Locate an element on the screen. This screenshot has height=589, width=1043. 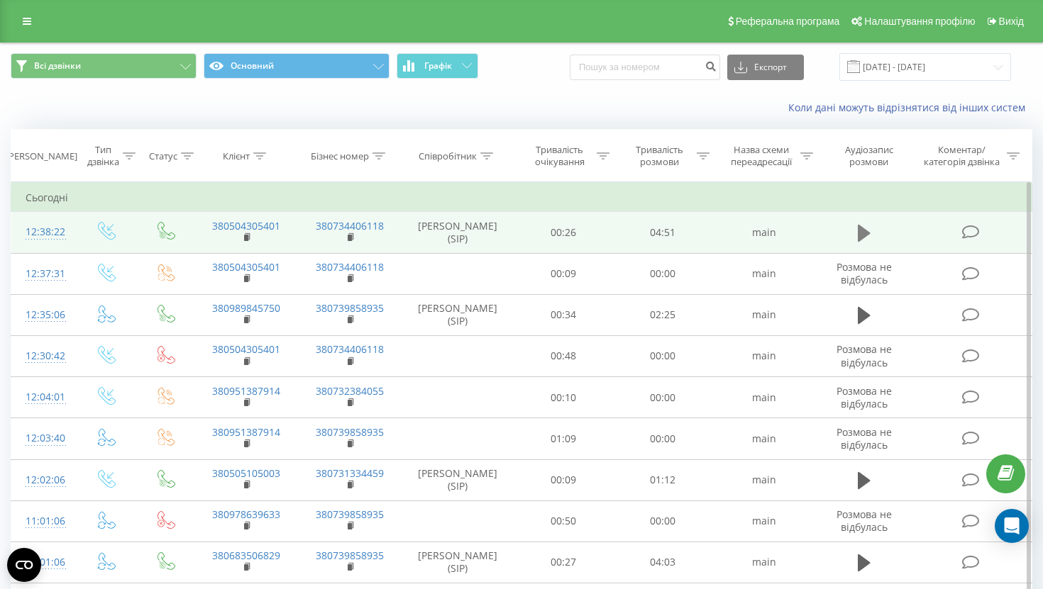
td: 00:34 is located at coordinates (562, 315).